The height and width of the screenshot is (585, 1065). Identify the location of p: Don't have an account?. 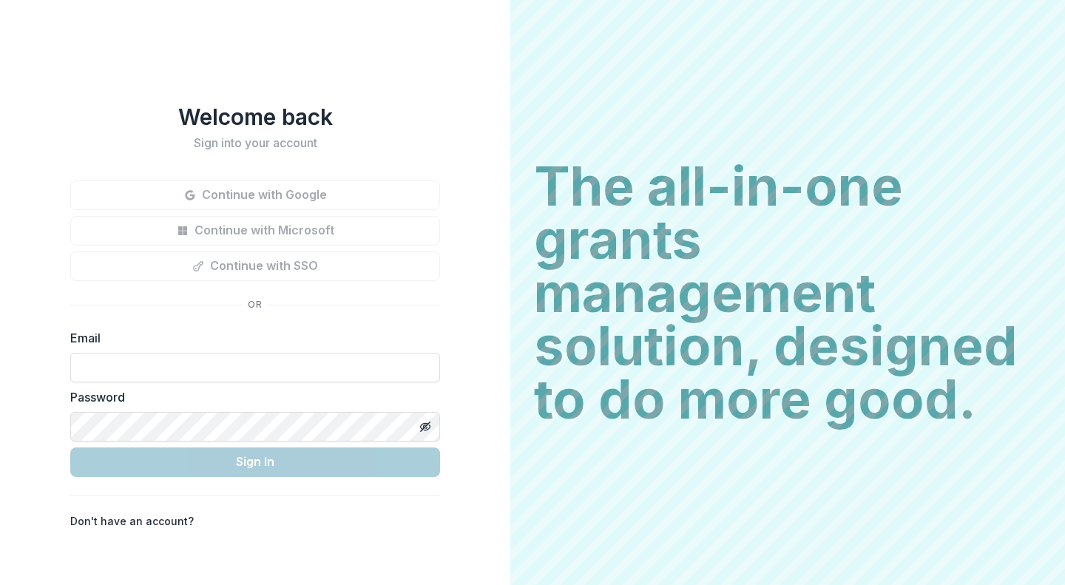
(132, 521).